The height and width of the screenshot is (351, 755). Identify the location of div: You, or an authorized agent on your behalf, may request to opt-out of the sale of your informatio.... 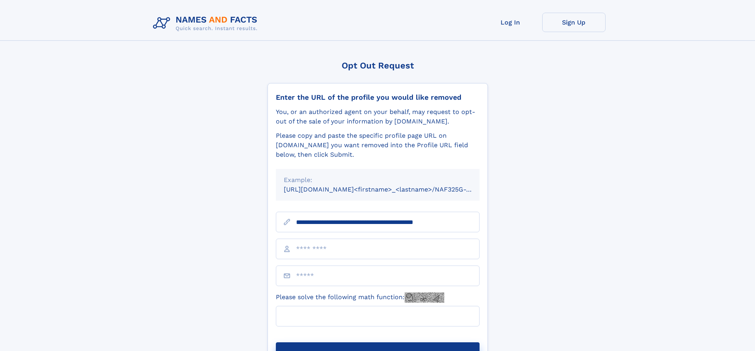
(377, 117).